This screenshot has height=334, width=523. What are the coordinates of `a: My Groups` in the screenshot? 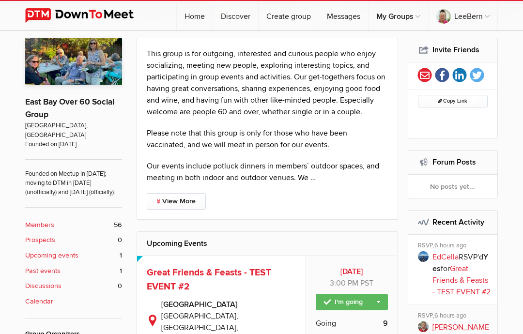 It's located at (398, 15).